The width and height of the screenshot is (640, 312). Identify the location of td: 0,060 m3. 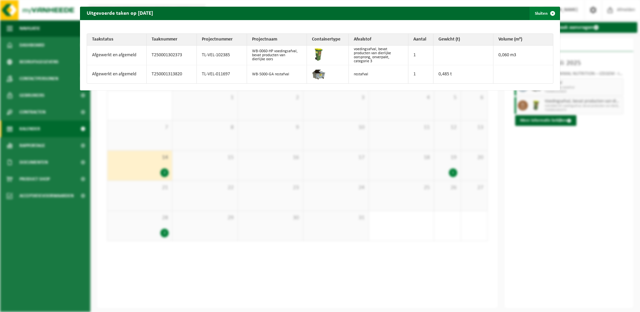
(524, 55).